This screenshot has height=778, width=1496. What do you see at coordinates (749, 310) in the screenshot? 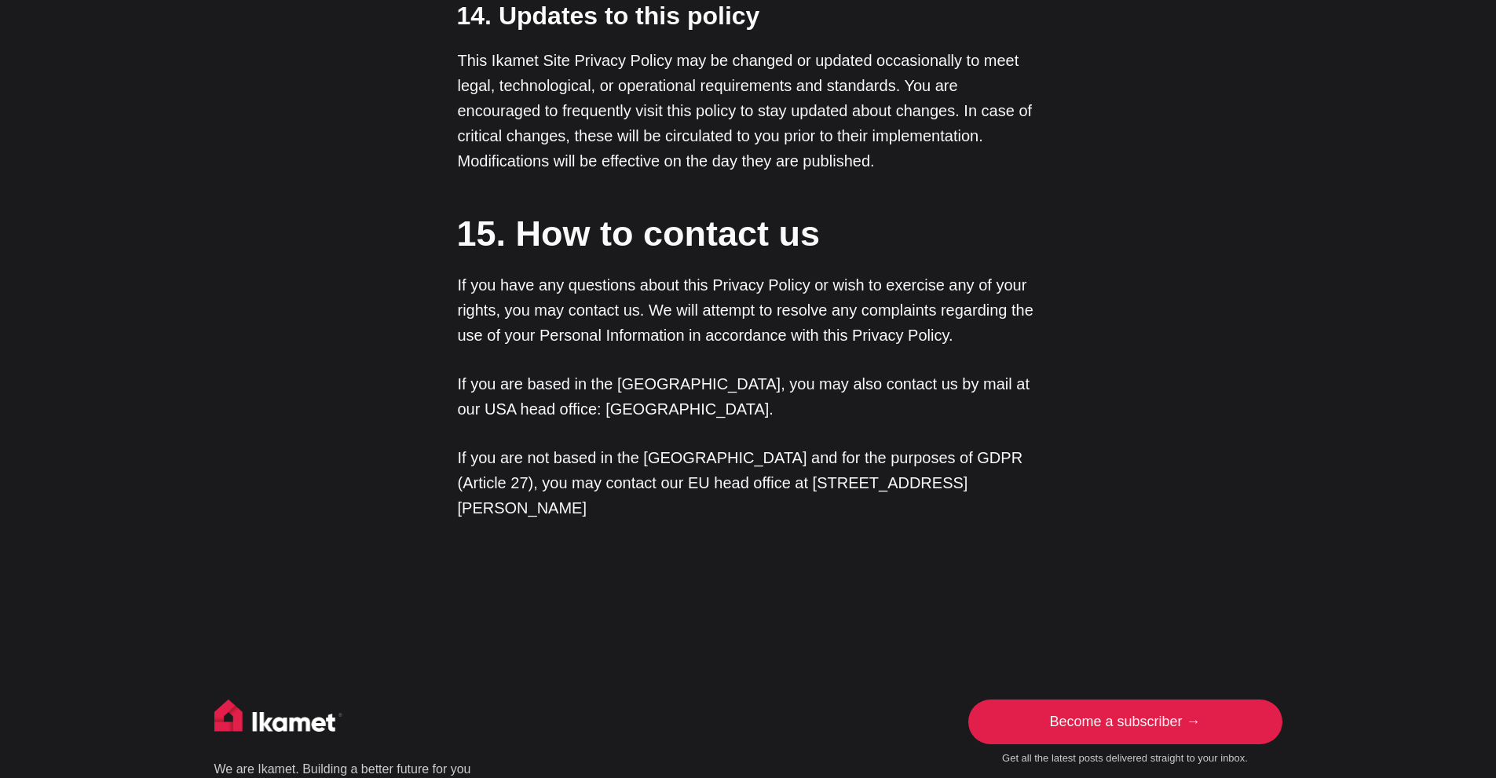
I see `p: If you have any questions about this Privacy Policy or wish to exercise any of your rights, you m...` at bounding box center [749, 310].